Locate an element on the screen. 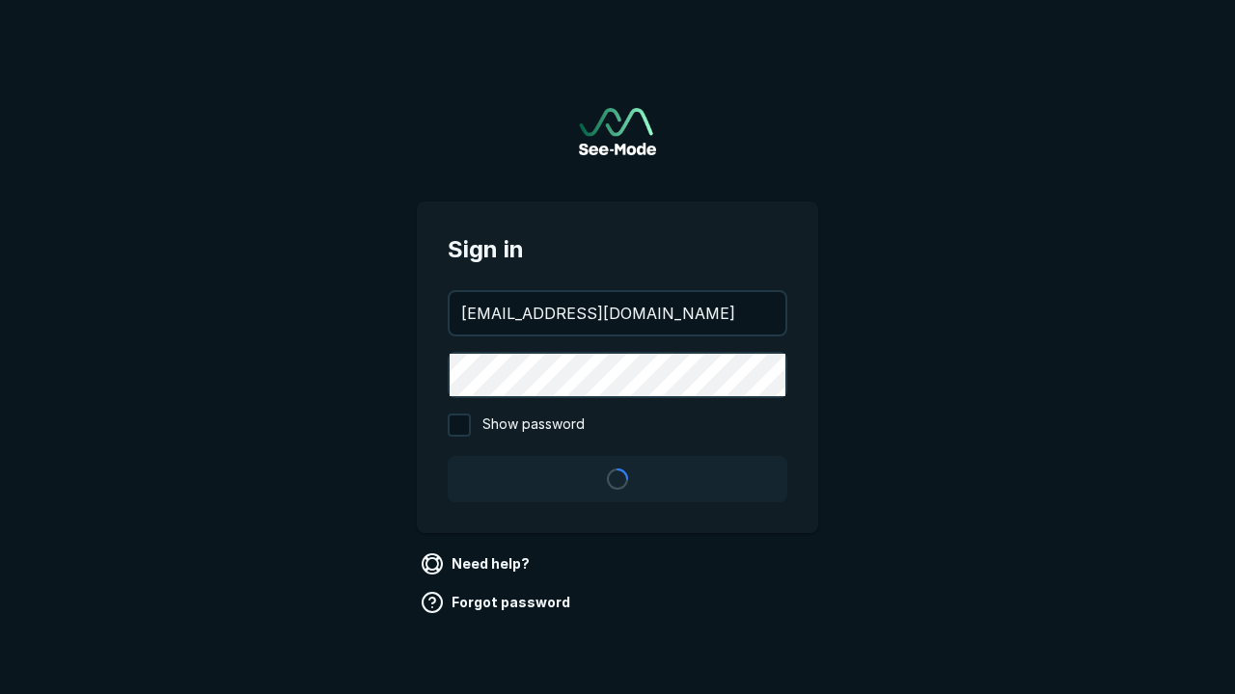 This screenshot has height=694, width=1235. a: Need help? is located at coordinates (477, 564).